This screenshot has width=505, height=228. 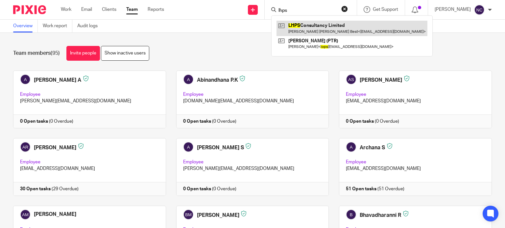 What do you see at coordinates (344, 9) in the screenshot?
I see `button: Clear` at bounding box center [344, 9].